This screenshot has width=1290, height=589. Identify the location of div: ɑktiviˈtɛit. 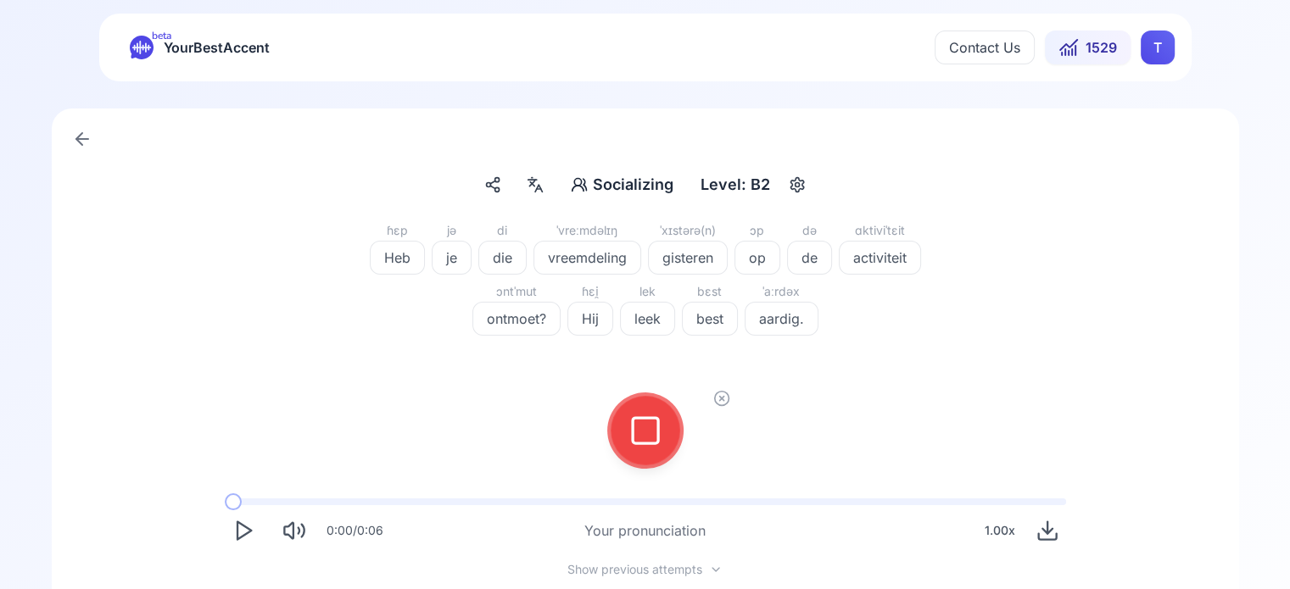
(879, 231).